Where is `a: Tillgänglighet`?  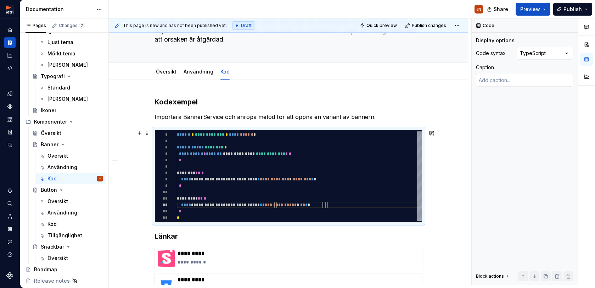 a: Tillgänglighet is located at coordinates (71, 235).